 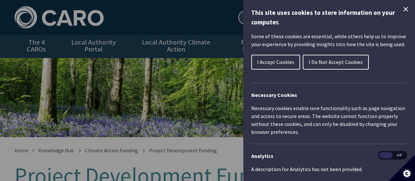 What do you see at coordinates (336, 62) in the screenshot?
I see `button: I Do Not Accept Cookies` at bounding box center [336, 62].